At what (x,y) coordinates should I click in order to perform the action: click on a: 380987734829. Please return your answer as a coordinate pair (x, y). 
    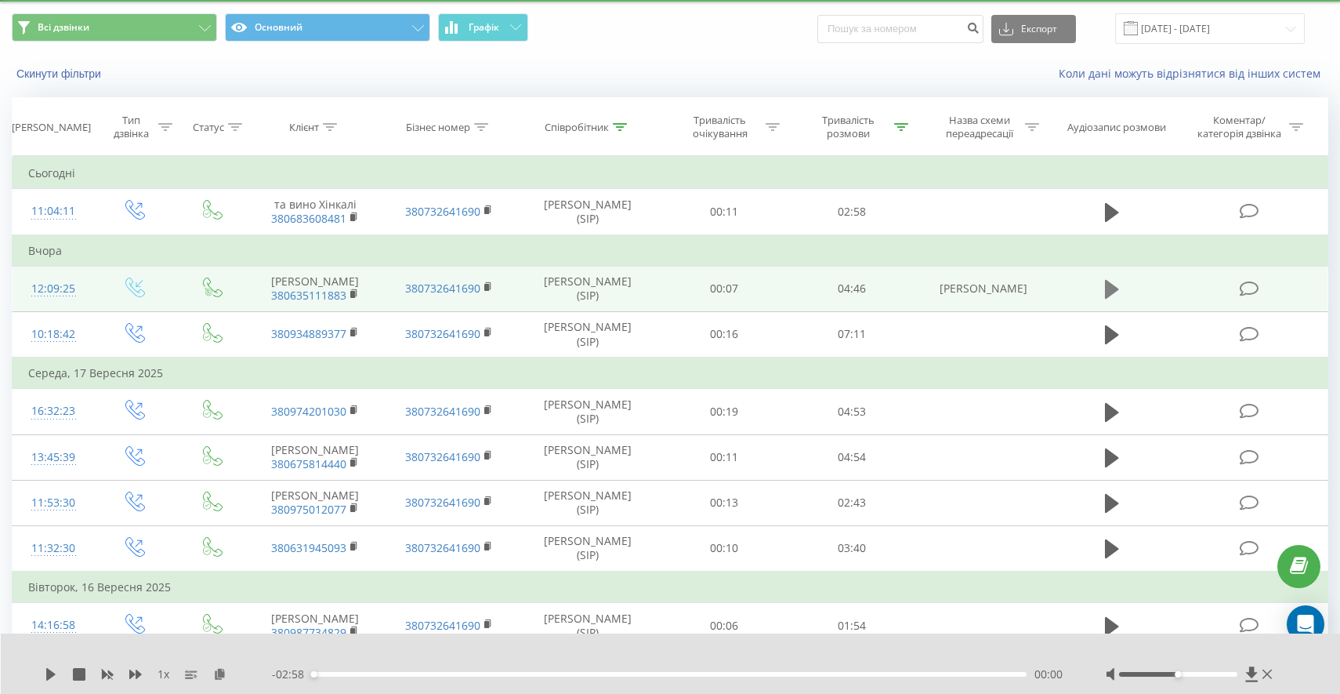
    Looking at the image, I should click on (309, 632).